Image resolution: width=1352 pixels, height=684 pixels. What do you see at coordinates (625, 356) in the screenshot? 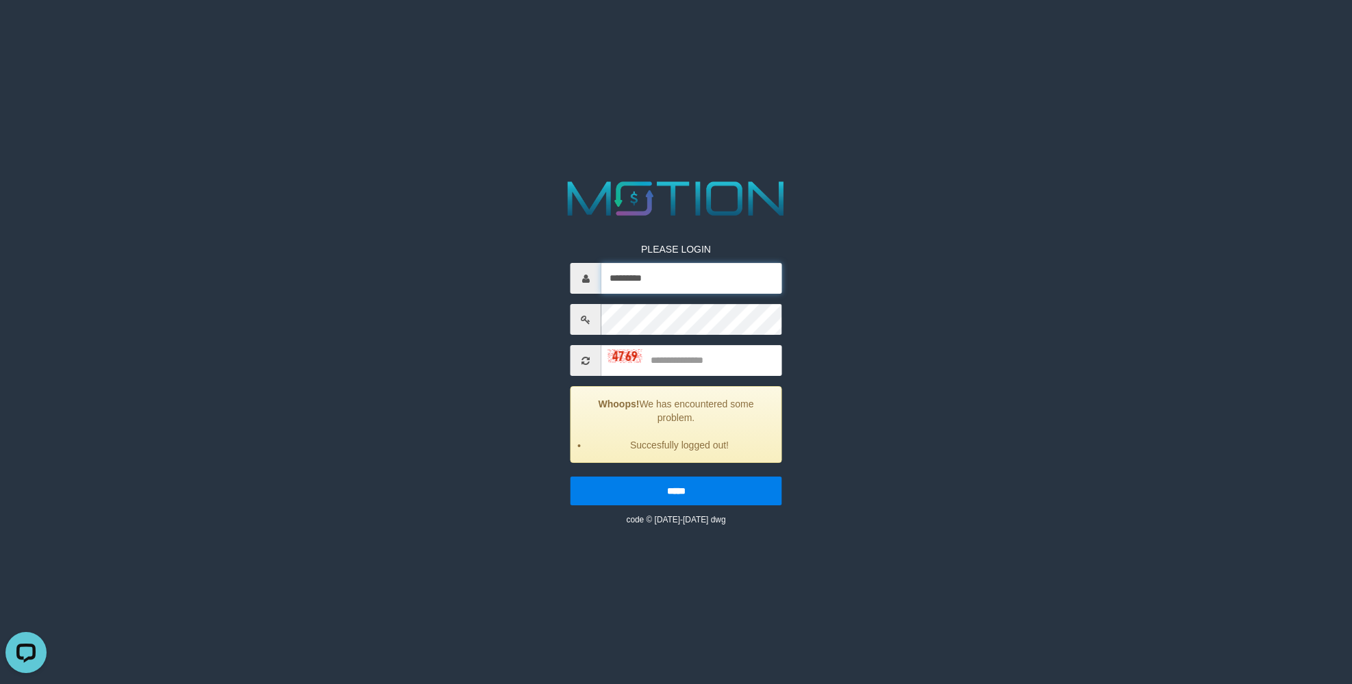
I see `img: captcha` at bounding box center [625, 356].